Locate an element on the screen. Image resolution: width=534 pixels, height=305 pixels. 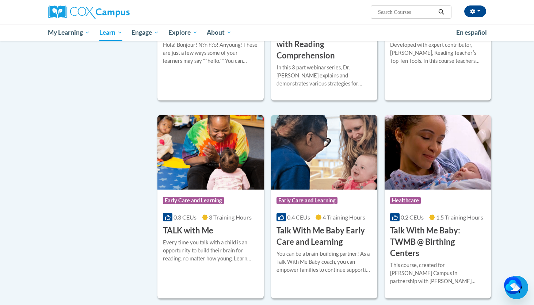
span: 1.5 Training Hours is located at coordinates (459, 217).